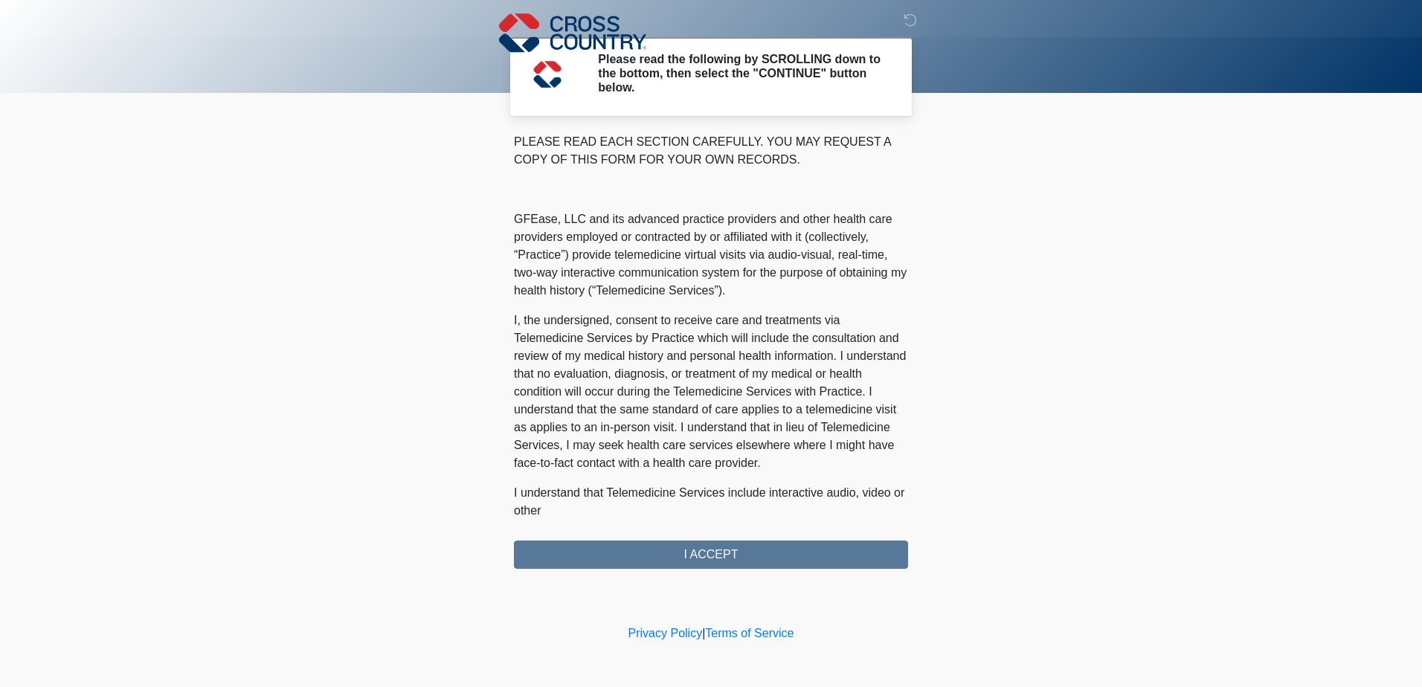 This screenshot has width=1422, height=687. Describe the element at coordinates (572, 33) in the screenshot. I see `img: Cross Country Logo` at that location.